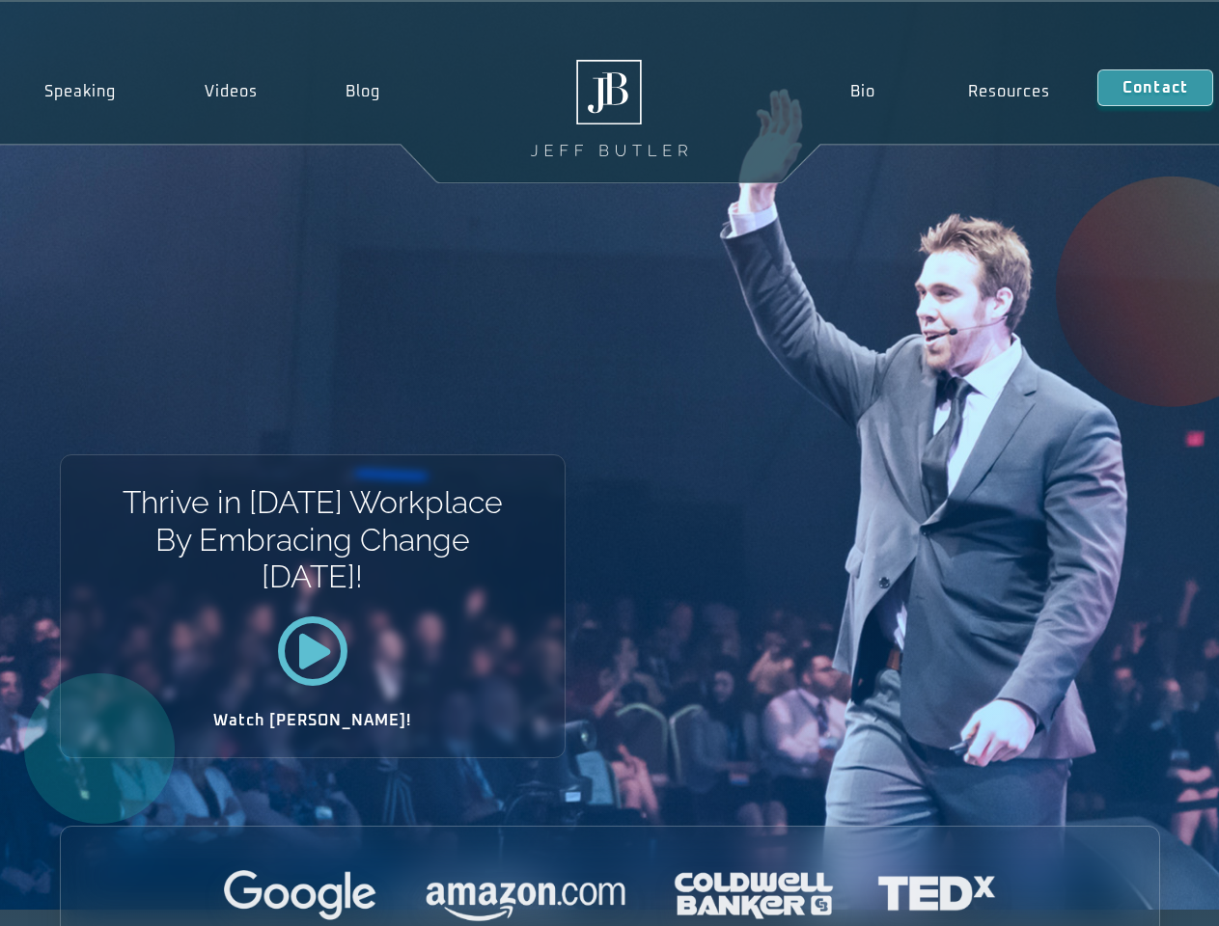  Describe the element at coordinates (231, 92) in the screenshot. I see `a: Videos` at that location.